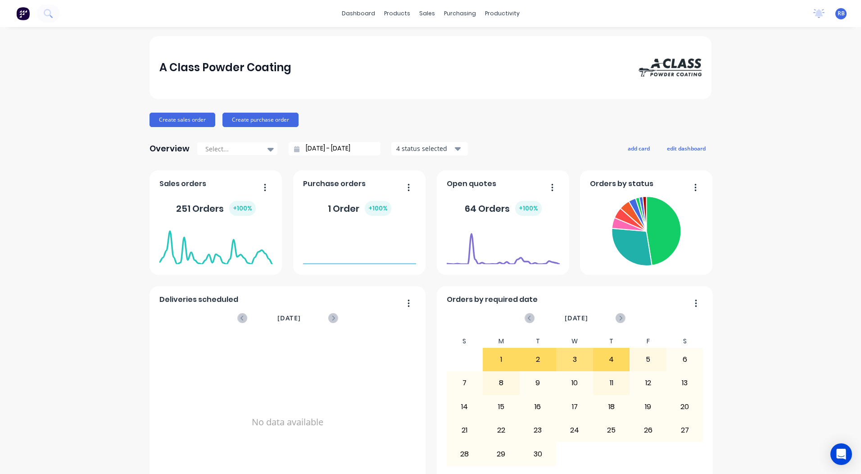 Image resolution: width=861 pixels, height=474 pixels. I want to click on div: 20, so click(685, 407).